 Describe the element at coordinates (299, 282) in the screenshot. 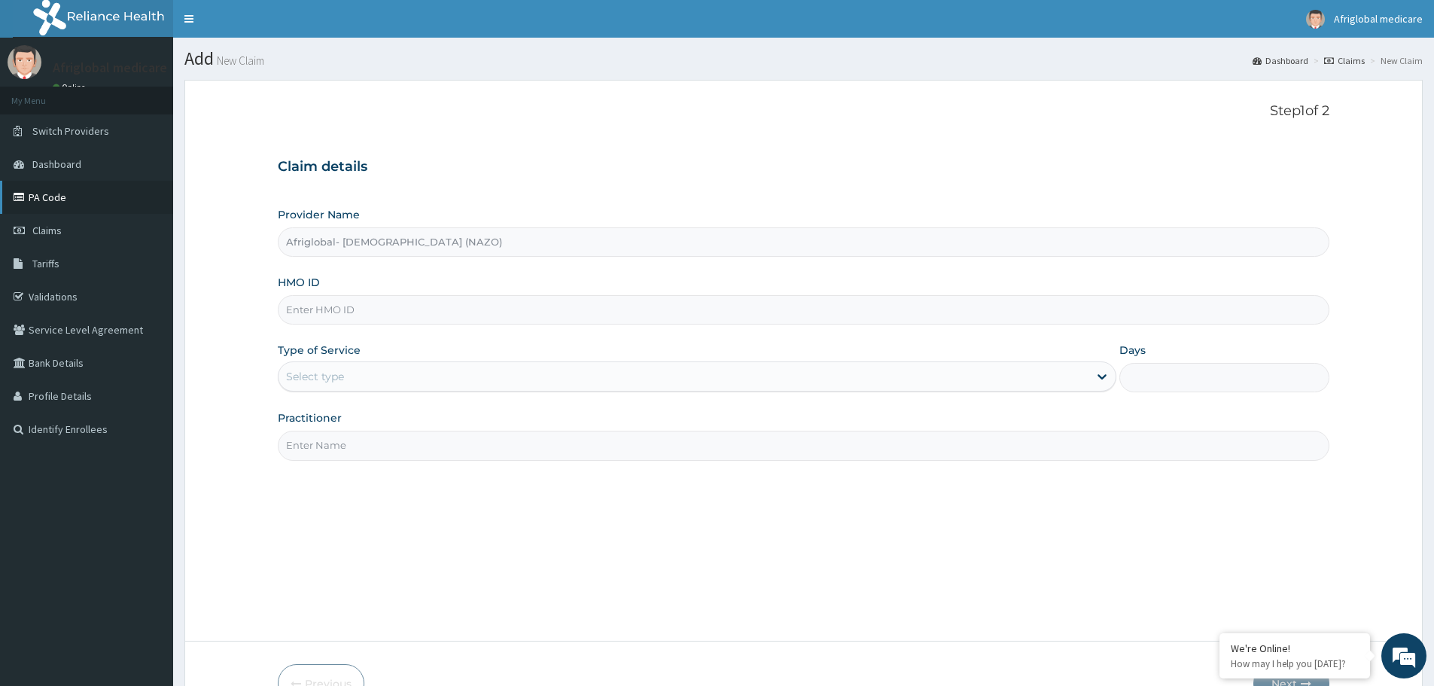

I see `label: HMO ID` at that location.